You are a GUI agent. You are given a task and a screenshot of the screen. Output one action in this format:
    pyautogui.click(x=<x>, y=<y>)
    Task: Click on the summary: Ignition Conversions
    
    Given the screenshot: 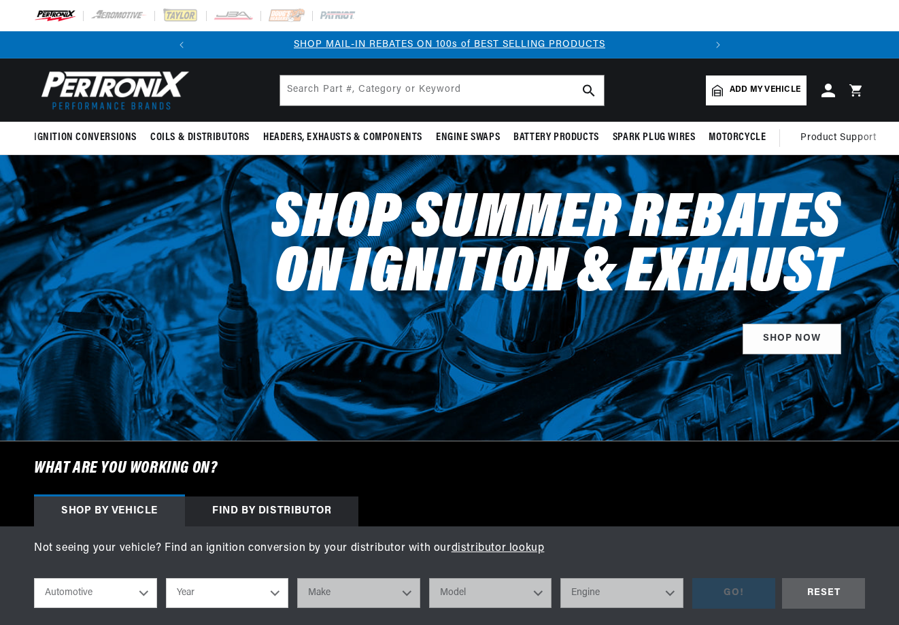 What is the action you would take?
    pyautogui.click(x=88, y=137)
    